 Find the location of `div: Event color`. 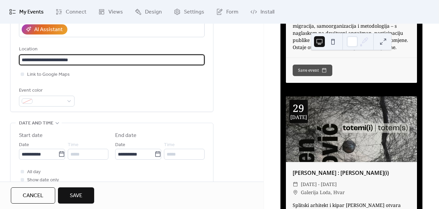

div: Event color is located at coordinates (46, 91).